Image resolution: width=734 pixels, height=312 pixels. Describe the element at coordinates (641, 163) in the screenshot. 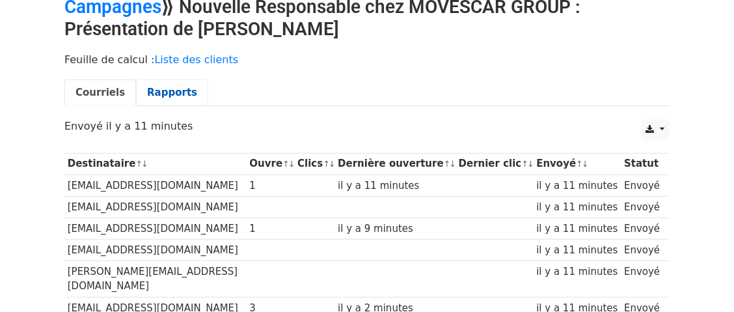

I see `font: Statut` at that location.